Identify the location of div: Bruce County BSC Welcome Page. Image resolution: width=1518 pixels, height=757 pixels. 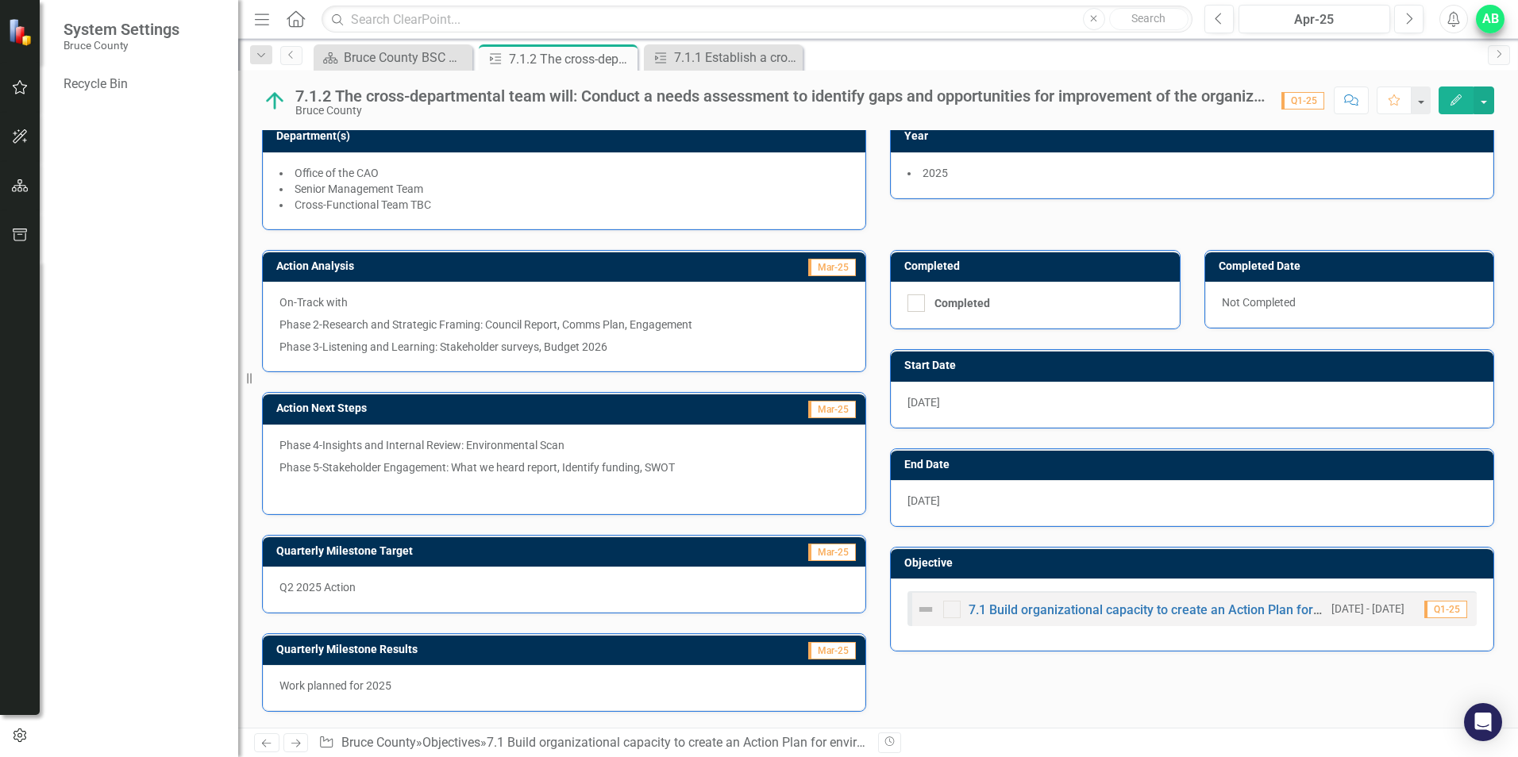
(406, 57).